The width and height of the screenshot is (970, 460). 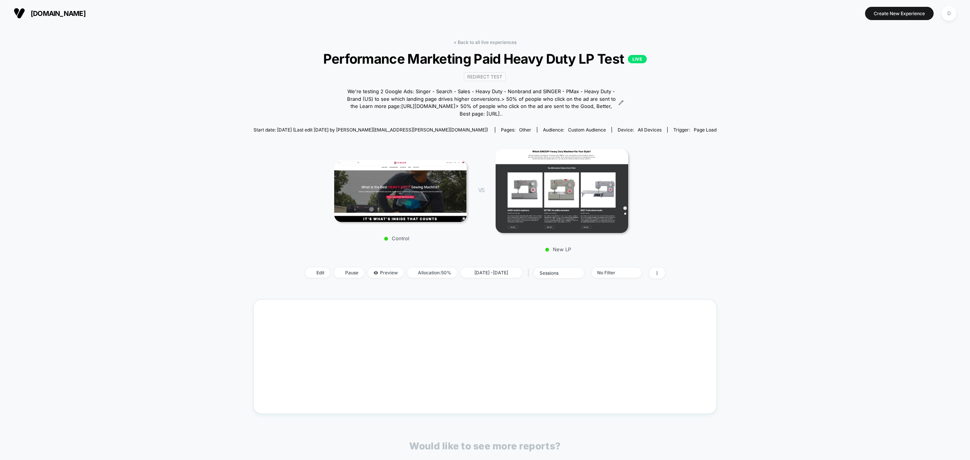 I want to click on span: other, so click(x=525, y=130).